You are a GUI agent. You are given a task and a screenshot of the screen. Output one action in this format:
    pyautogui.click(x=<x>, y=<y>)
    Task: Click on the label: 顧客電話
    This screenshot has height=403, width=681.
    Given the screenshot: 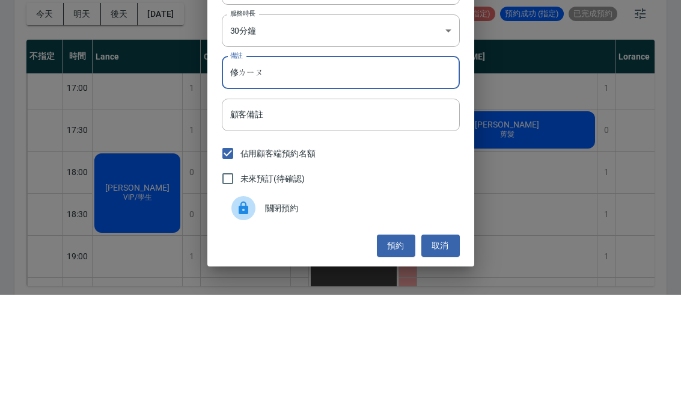 What is the action you would take?
    pyautogui.click(x=245, y=37)
    